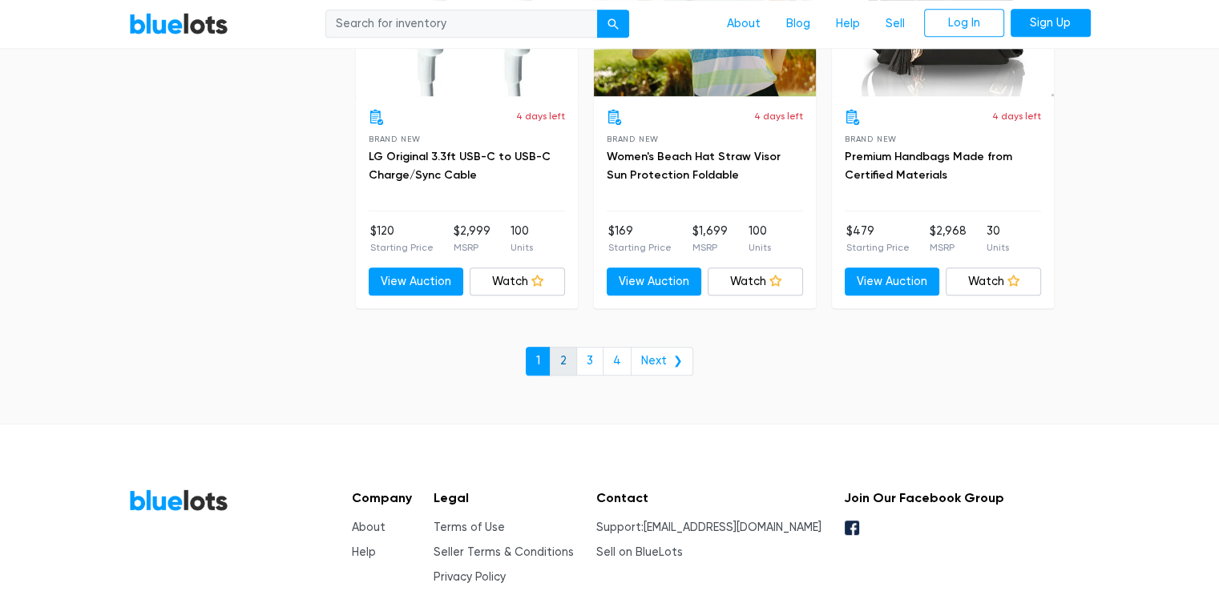 The height and width of the screenshot is (591, 1219). I want to click on a: Terms of Use, so click(469, 527).